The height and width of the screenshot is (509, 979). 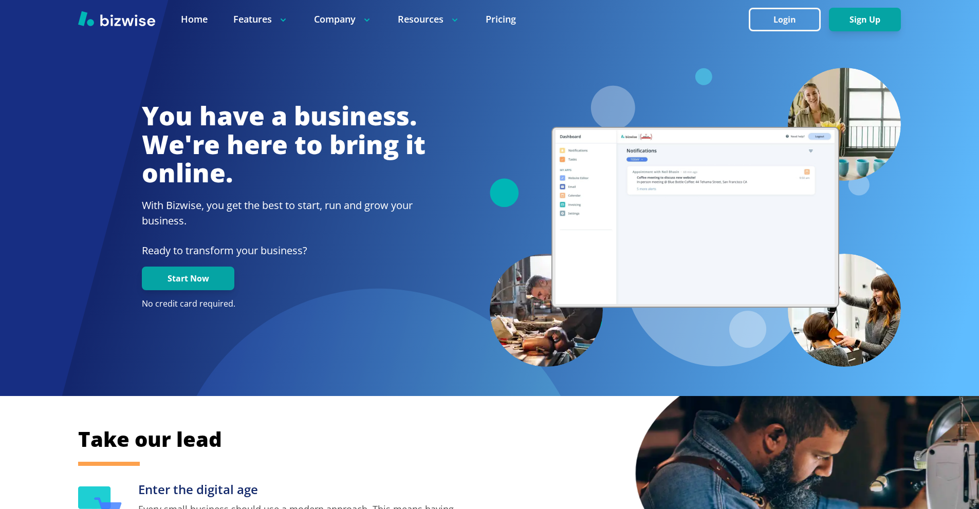 What do you see at coordinates (284, 144) in the screenshot?
I see `h1: You have a business. We're here to bring it online.` at bounding box center [284, 144].